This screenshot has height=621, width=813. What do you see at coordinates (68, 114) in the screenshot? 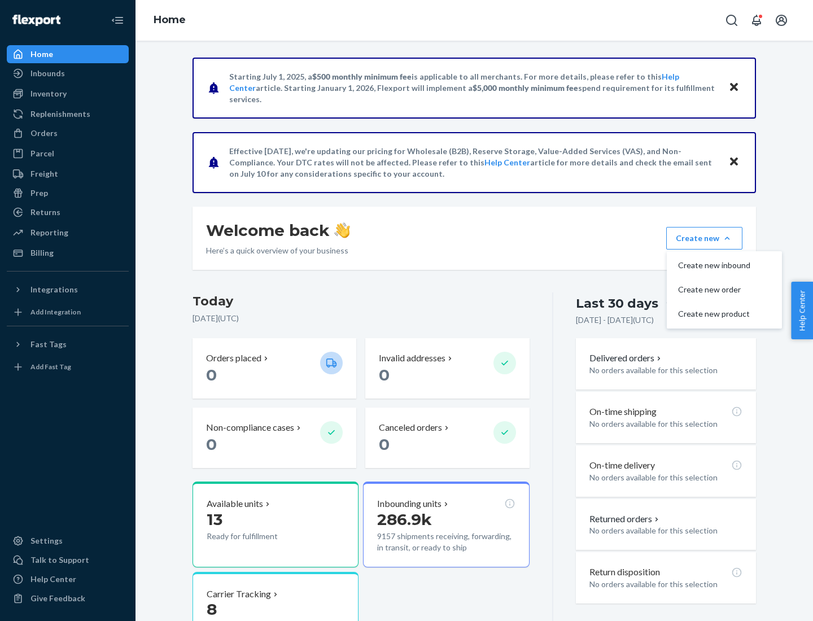
I see `a: Replenishments` at bounding box center [68, 114].